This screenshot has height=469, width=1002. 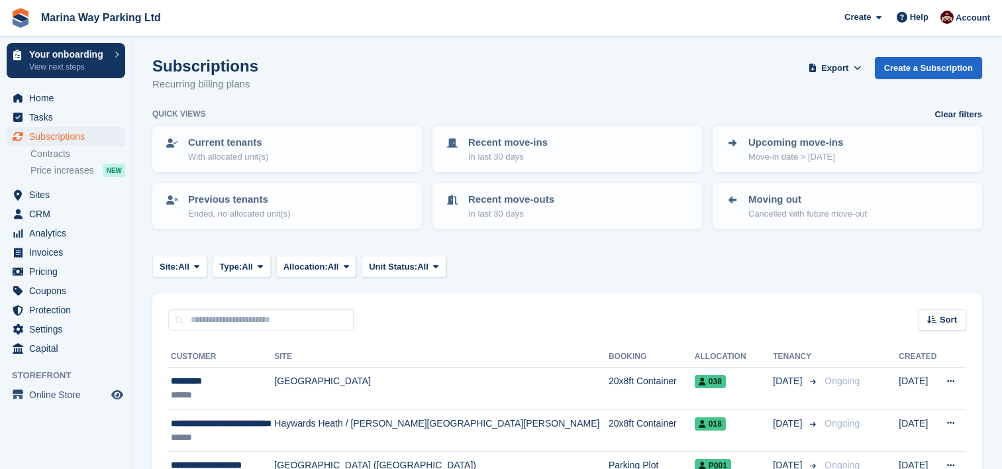 I want to click on span: Pricing, so click(x=69, y=271).